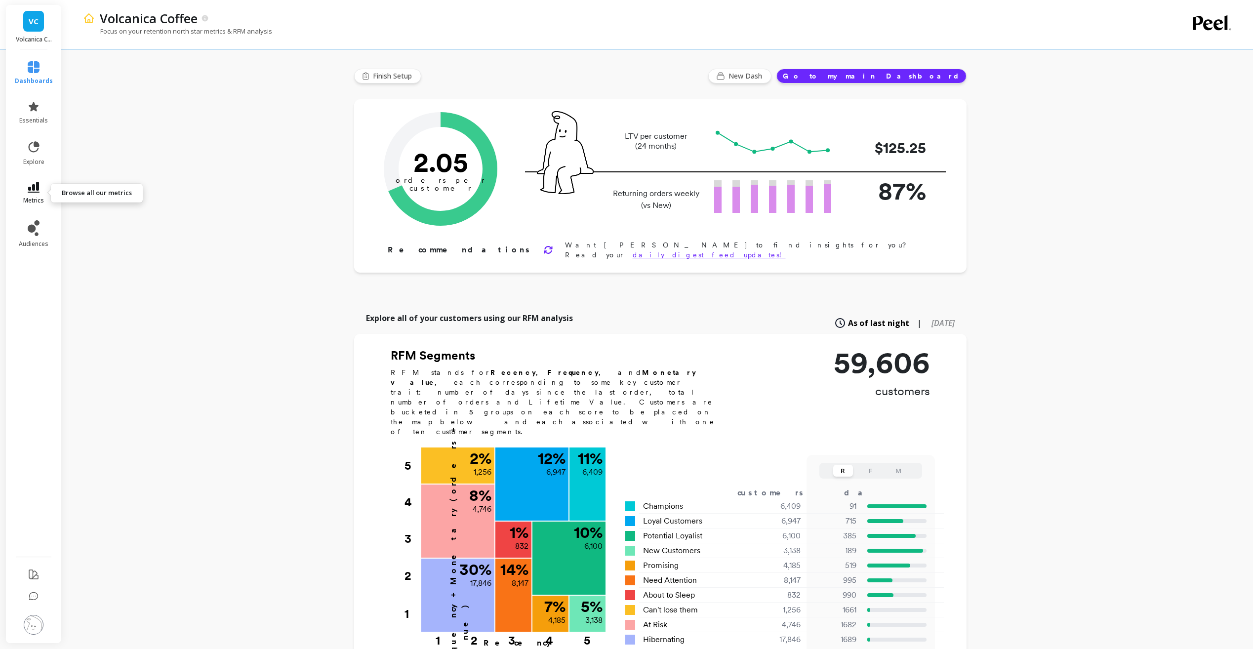 The image size is (1253, 649). Describe the element at coordinates (864, 493) in the screenshot. I see `div: days` at that location.